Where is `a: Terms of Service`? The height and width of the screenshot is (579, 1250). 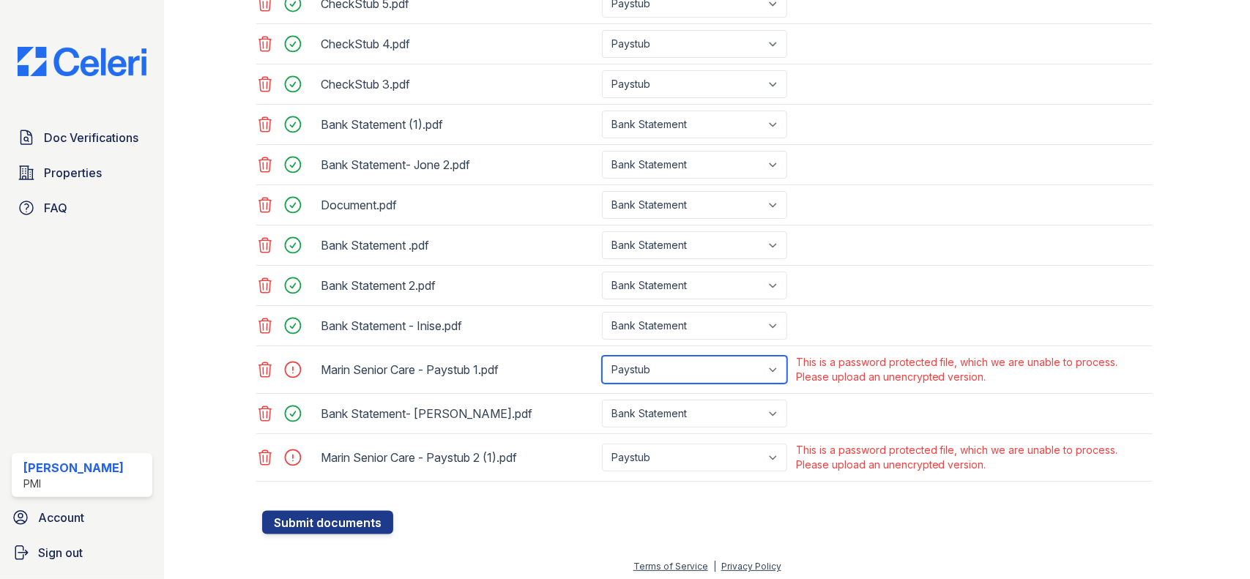
a: Terms of Service is located at coordinates (671, 566).